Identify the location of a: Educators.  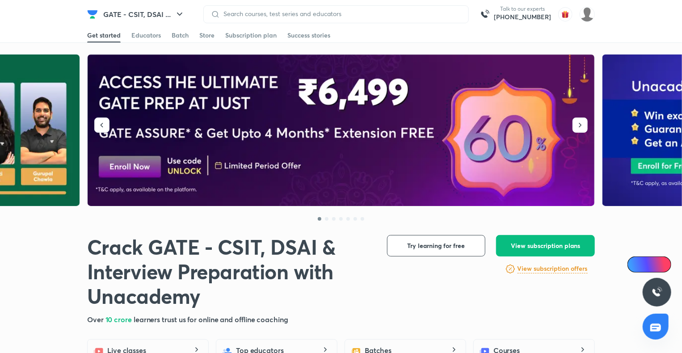
(146, 35).